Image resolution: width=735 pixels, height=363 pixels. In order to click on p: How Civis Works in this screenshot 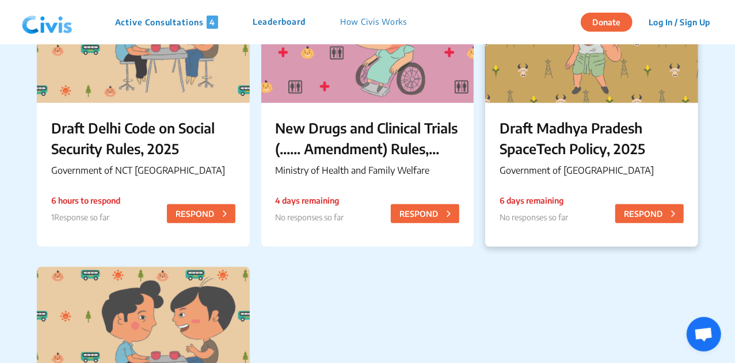, I will do `click(373, 22)`.